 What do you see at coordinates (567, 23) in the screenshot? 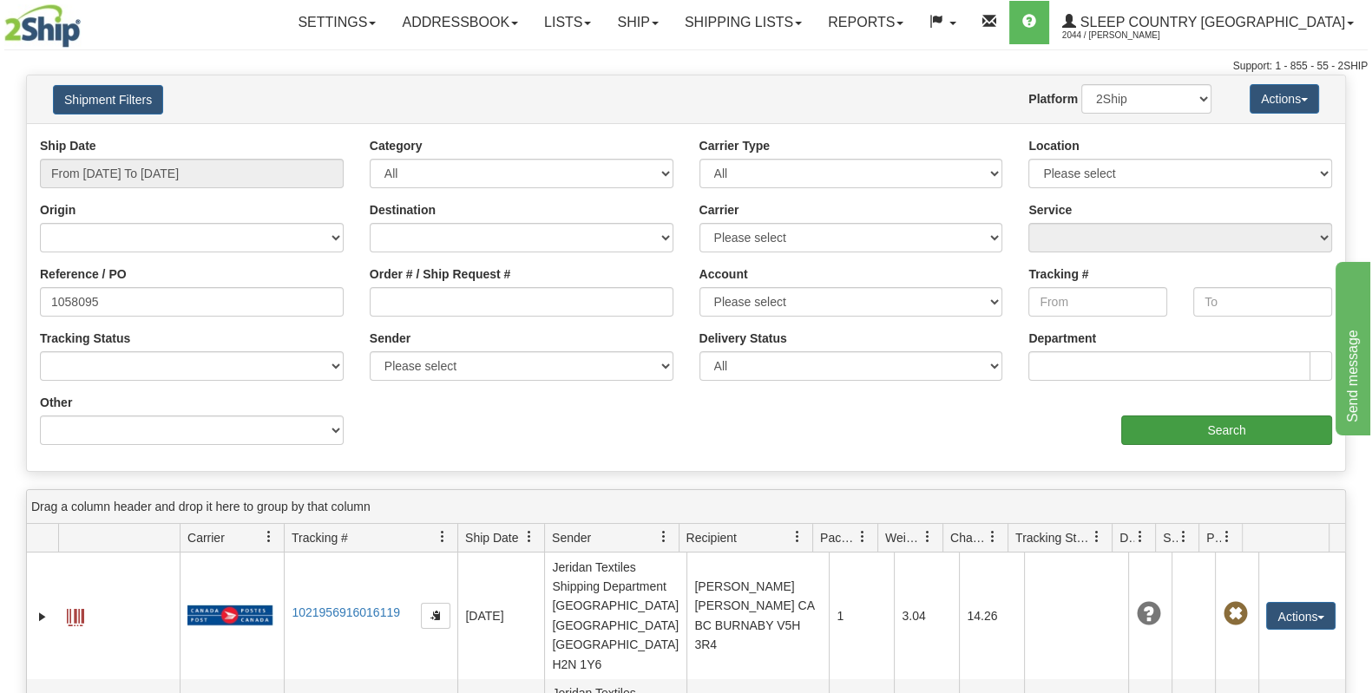
I see `a: Lists` at bounding box center [567, 23].